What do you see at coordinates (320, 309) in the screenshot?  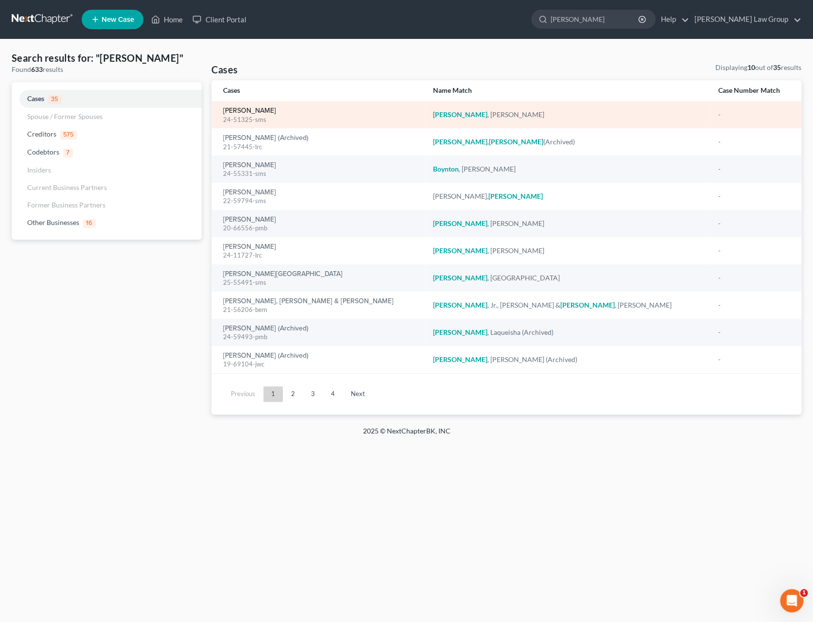 I see `div: 21-56206-bem` at bounding box center [320, 309].